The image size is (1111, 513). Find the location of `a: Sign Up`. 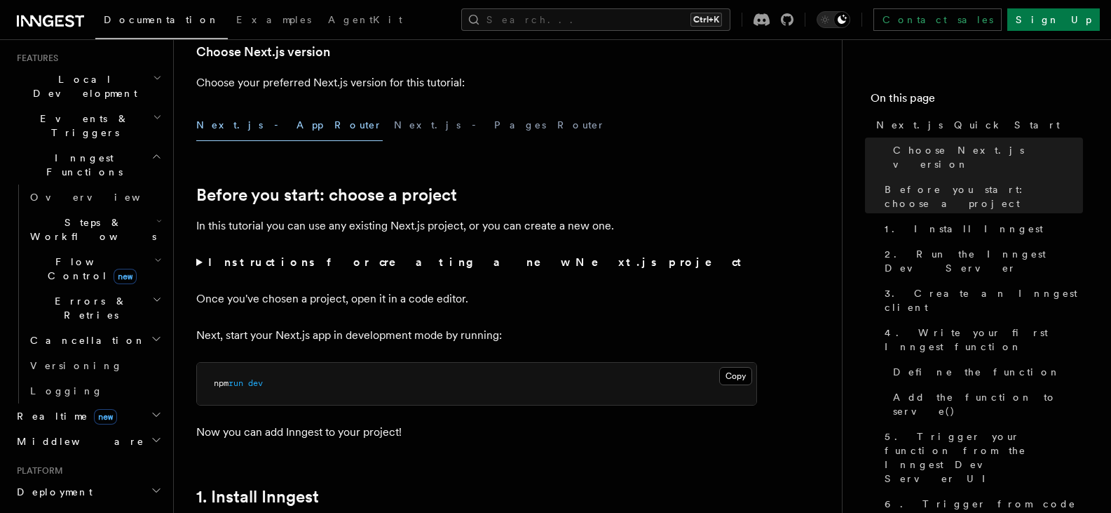

a: Sign Up is located at coordinates (1054, 20).